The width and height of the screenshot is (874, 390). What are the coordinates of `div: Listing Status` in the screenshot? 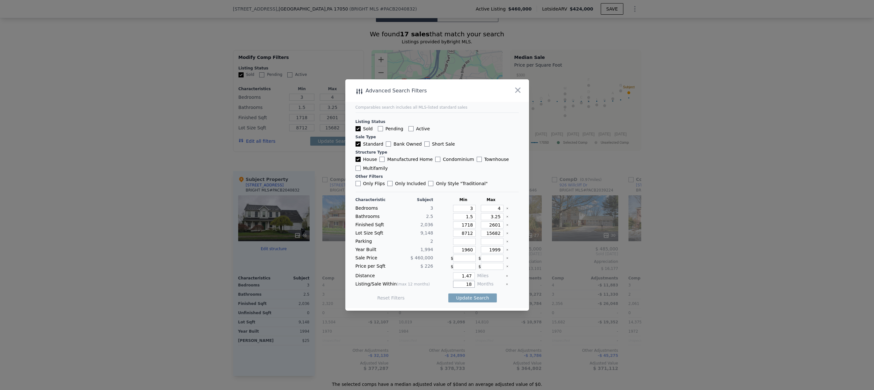 It's located at (437, 122).